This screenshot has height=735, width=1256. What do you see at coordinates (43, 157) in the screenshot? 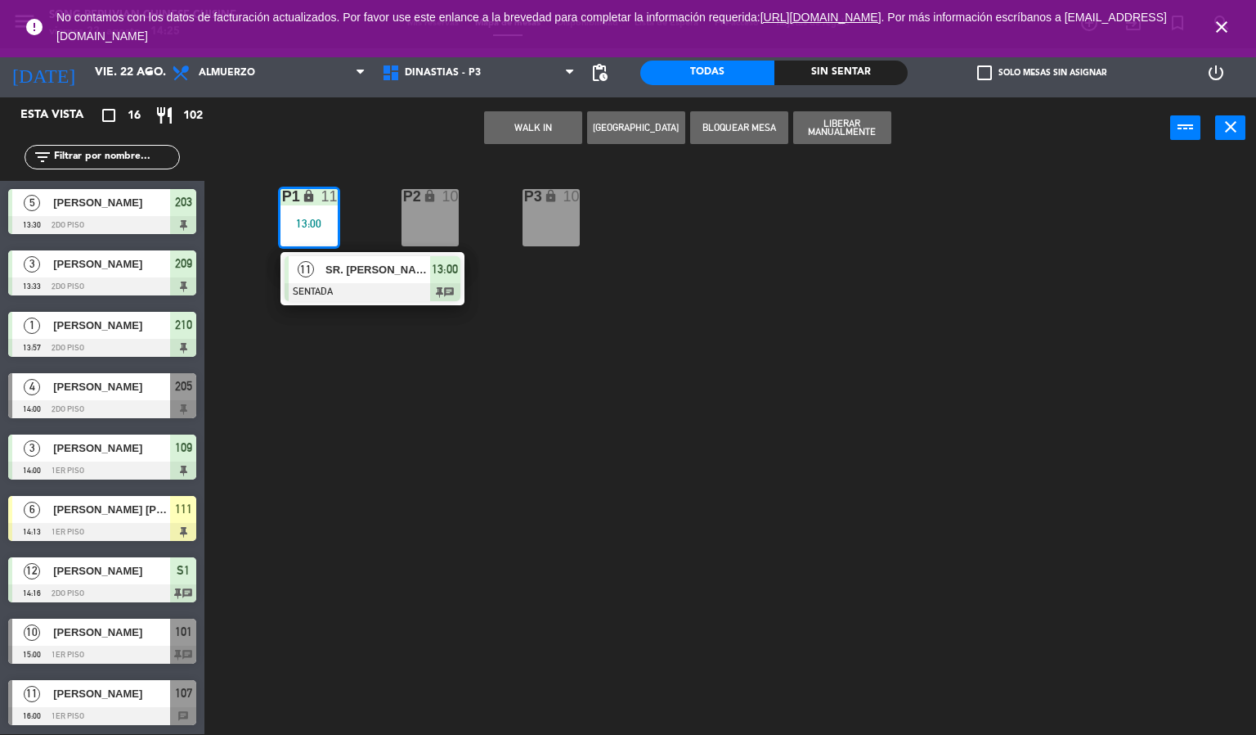
I see `i: filter_list` at bounding box center [43, 157].